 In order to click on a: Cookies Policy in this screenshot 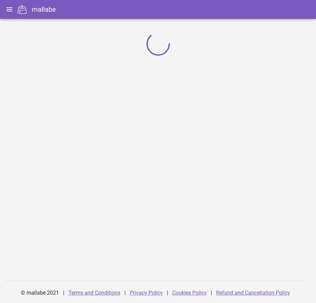, I will do `click(190, 293)`.